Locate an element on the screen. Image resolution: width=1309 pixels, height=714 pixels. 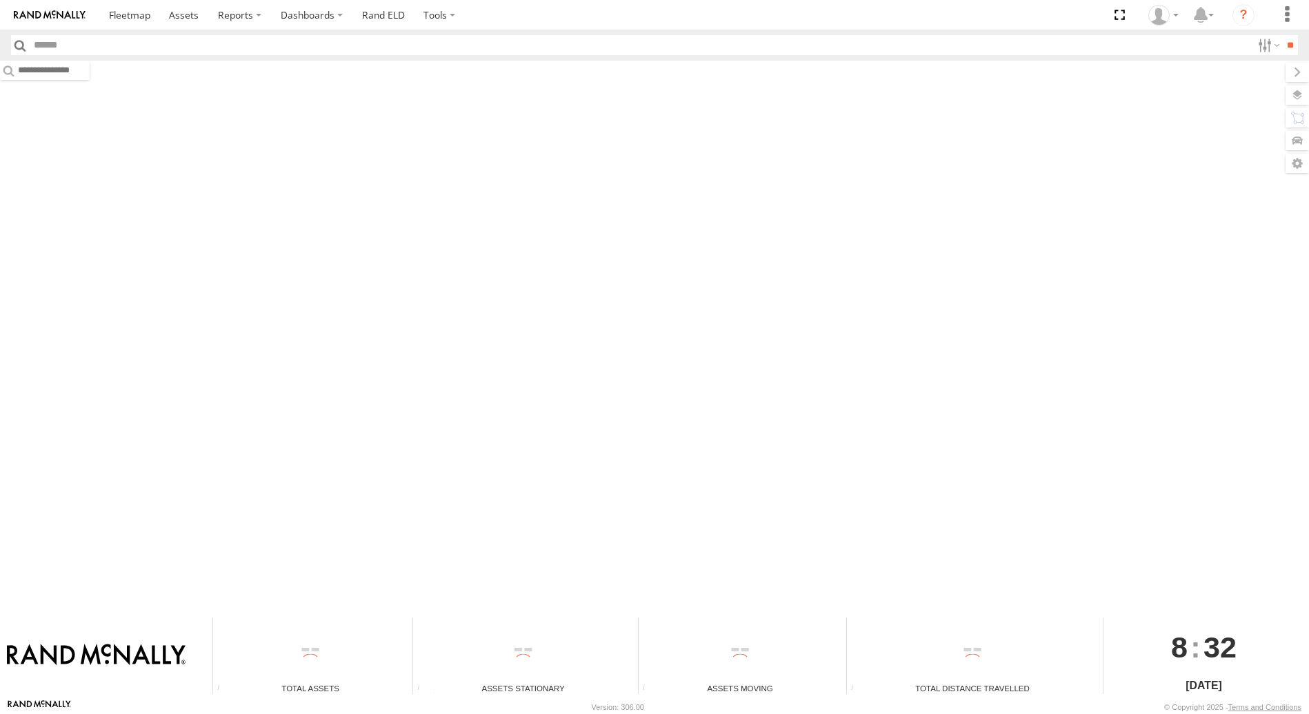
div: Total number of Enabled Assets is located at coordinates (223, 689).